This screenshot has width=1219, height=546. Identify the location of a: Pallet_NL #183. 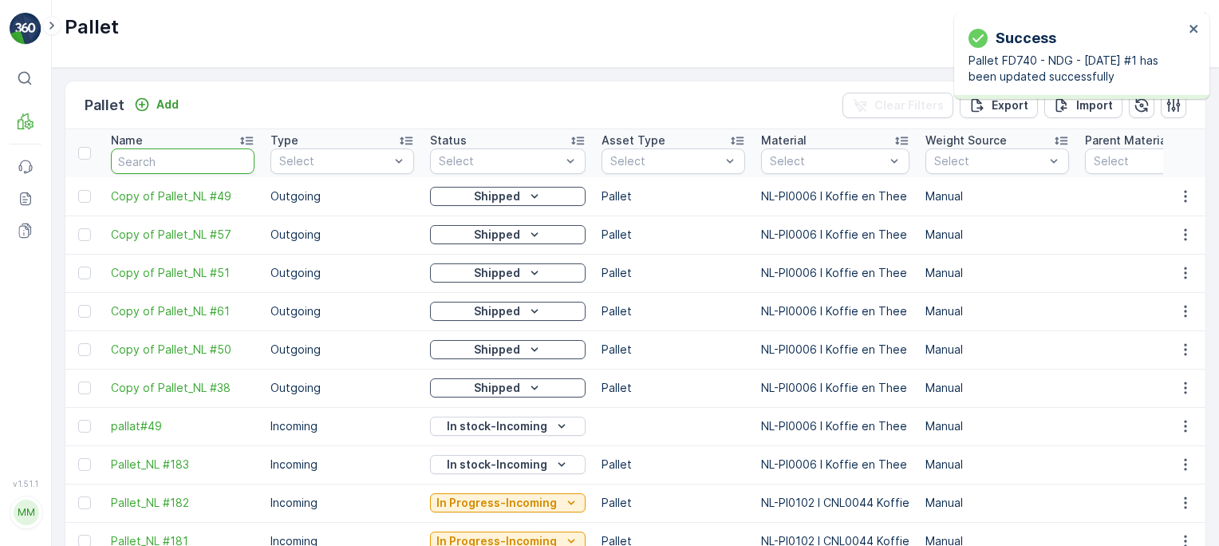
(183, 464).